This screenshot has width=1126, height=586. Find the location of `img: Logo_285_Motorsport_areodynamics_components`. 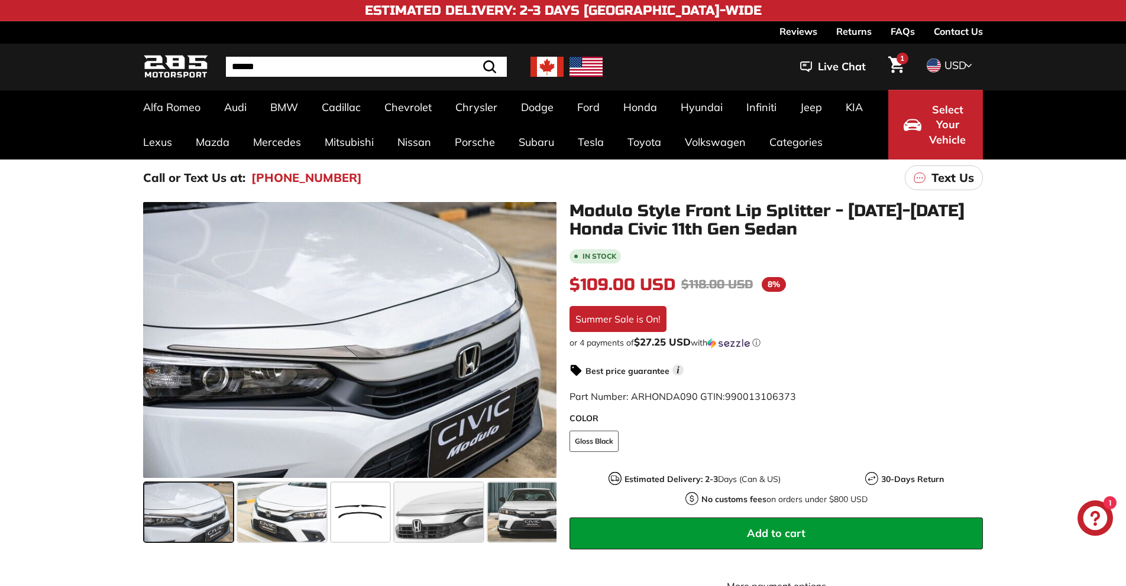

img: Logo_285_Motorsport_areodynamics_components is located at coordinates (176, 67).